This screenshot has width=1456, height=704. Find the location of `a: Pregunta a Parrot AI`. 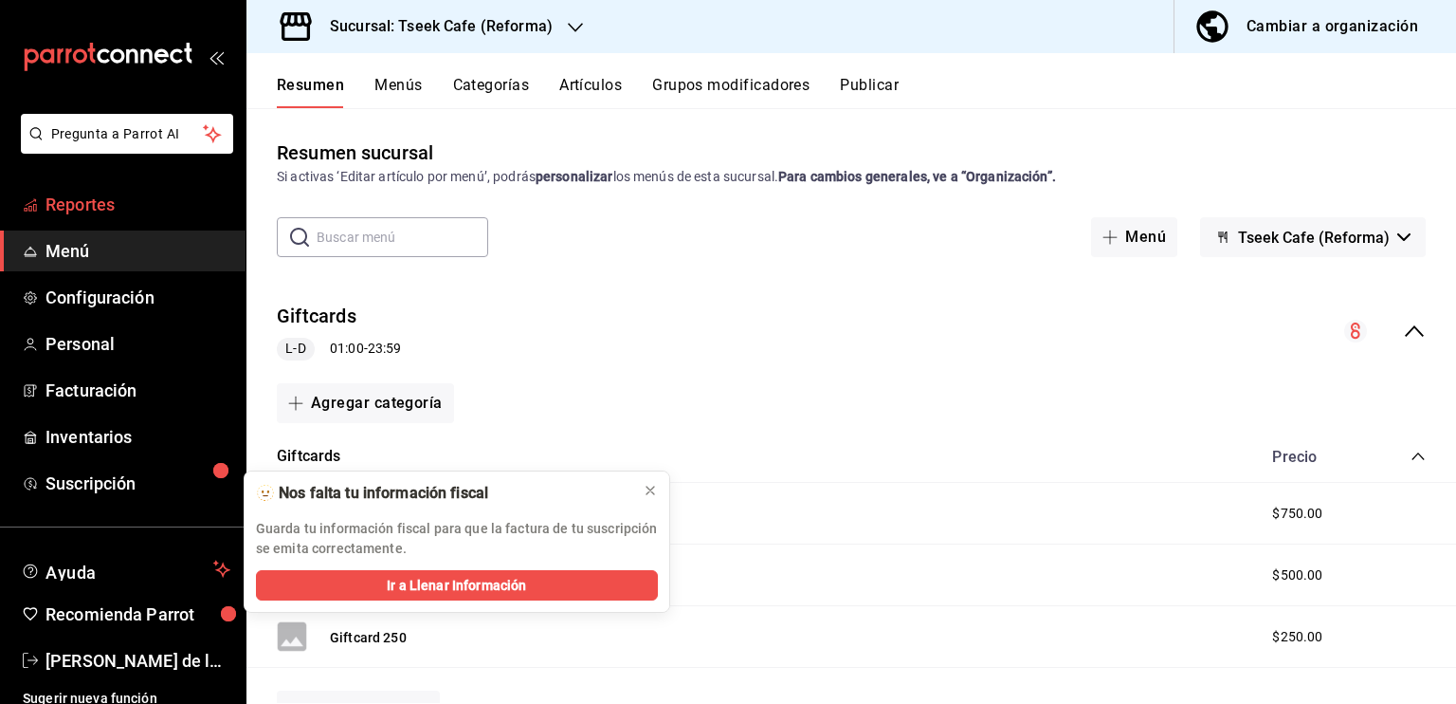

a: Pregunta a Parrot AI is located at coordinates (123, 147).